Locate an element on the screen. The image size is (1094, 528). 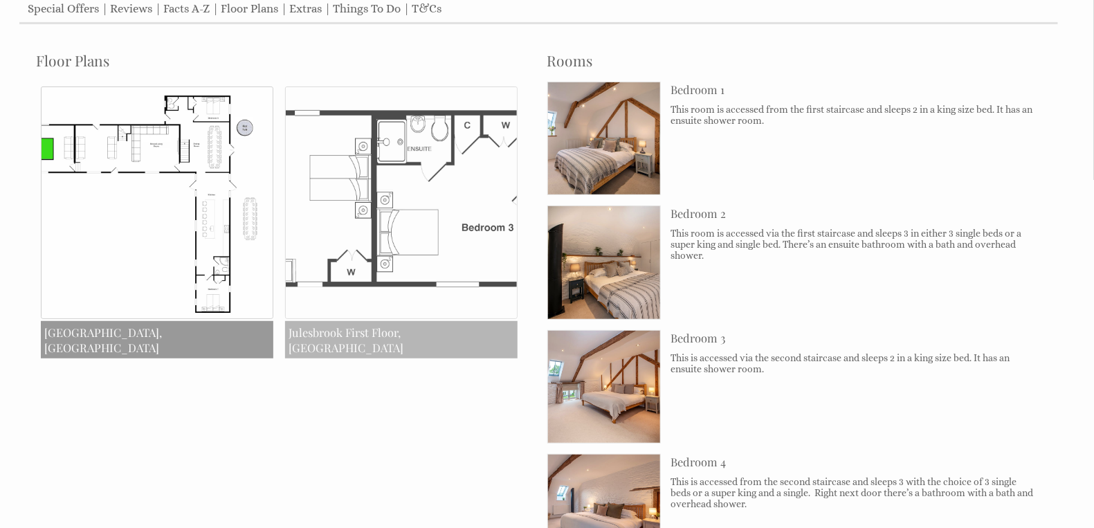
h2: Floor Plans is located at coordinates (283, 60).